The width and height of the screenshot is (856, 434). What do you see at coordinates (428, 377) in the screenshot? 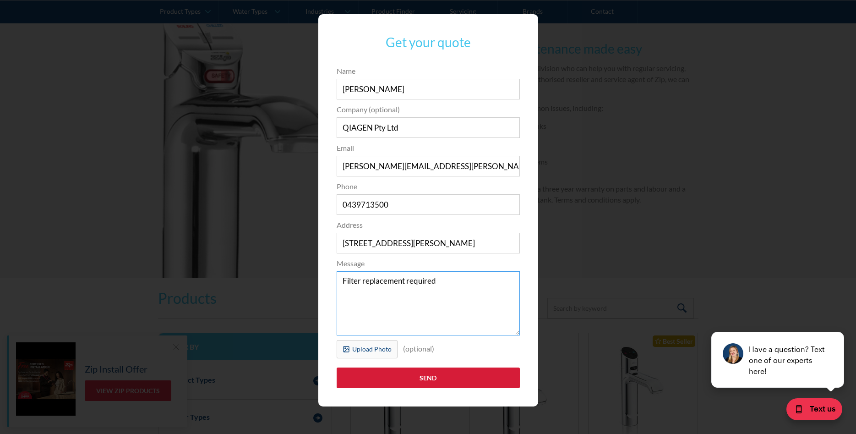
I see `input: Send` at bounding box center [428, 377].